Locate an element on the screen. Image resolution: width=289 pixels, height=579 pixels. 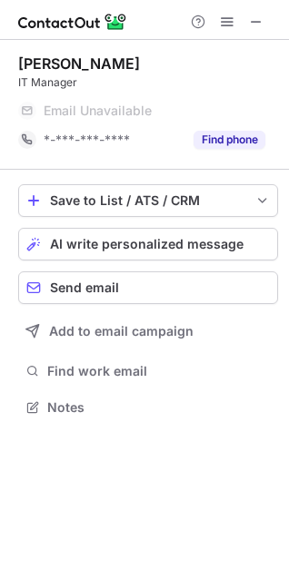
button: Reveal Button is located at coordinates (229, 140).